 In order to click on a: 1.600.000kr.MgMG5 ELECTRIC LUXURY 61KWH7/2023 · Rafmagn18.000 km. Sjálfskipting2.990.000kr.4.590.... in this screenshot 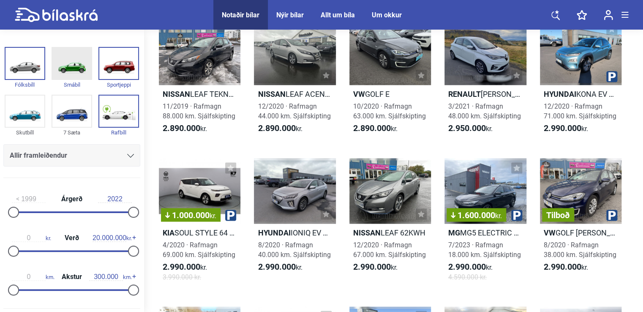, I will do `click(485, 223)`.